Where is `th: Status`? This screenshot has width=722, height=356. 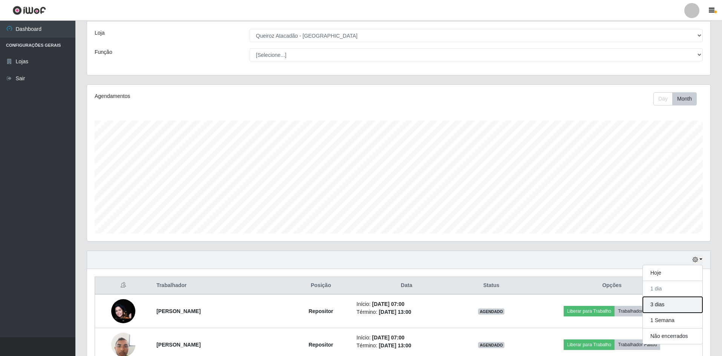
th: Status is located at coordinates (491, 286).